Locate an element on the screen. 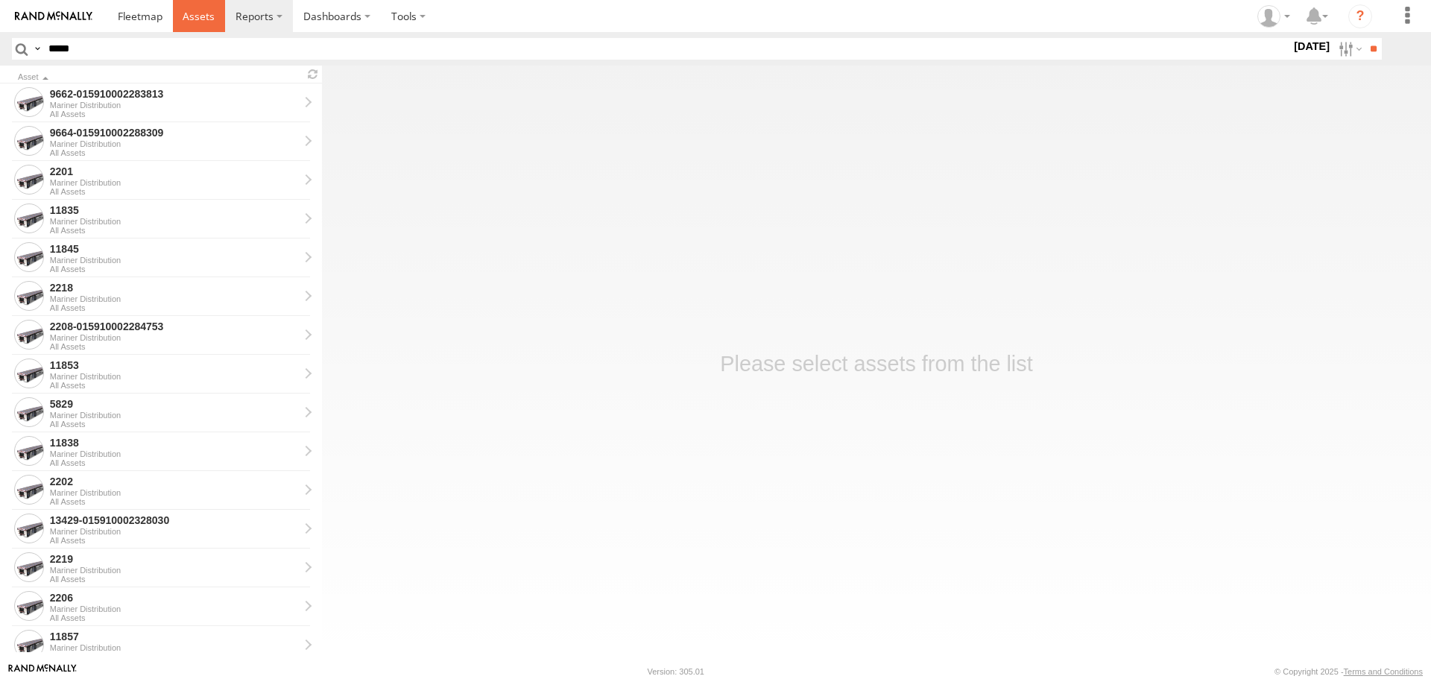  div: 11838 - View Asset History is located at coordinates (174, 443).